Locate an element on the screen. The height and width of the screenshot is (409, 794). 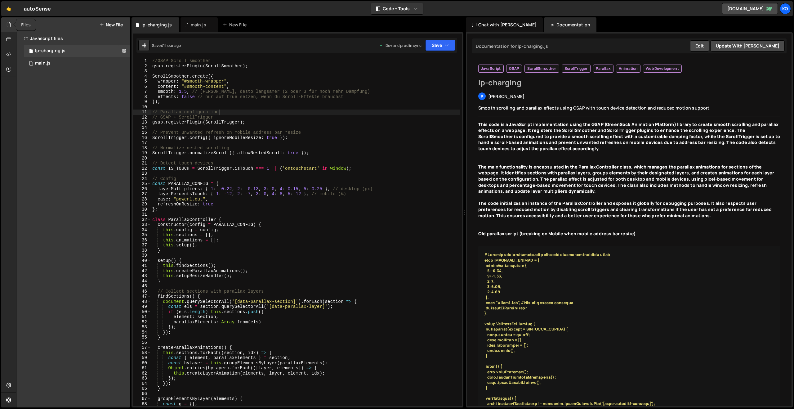
button: Edit is located at coordinates (699, 46).